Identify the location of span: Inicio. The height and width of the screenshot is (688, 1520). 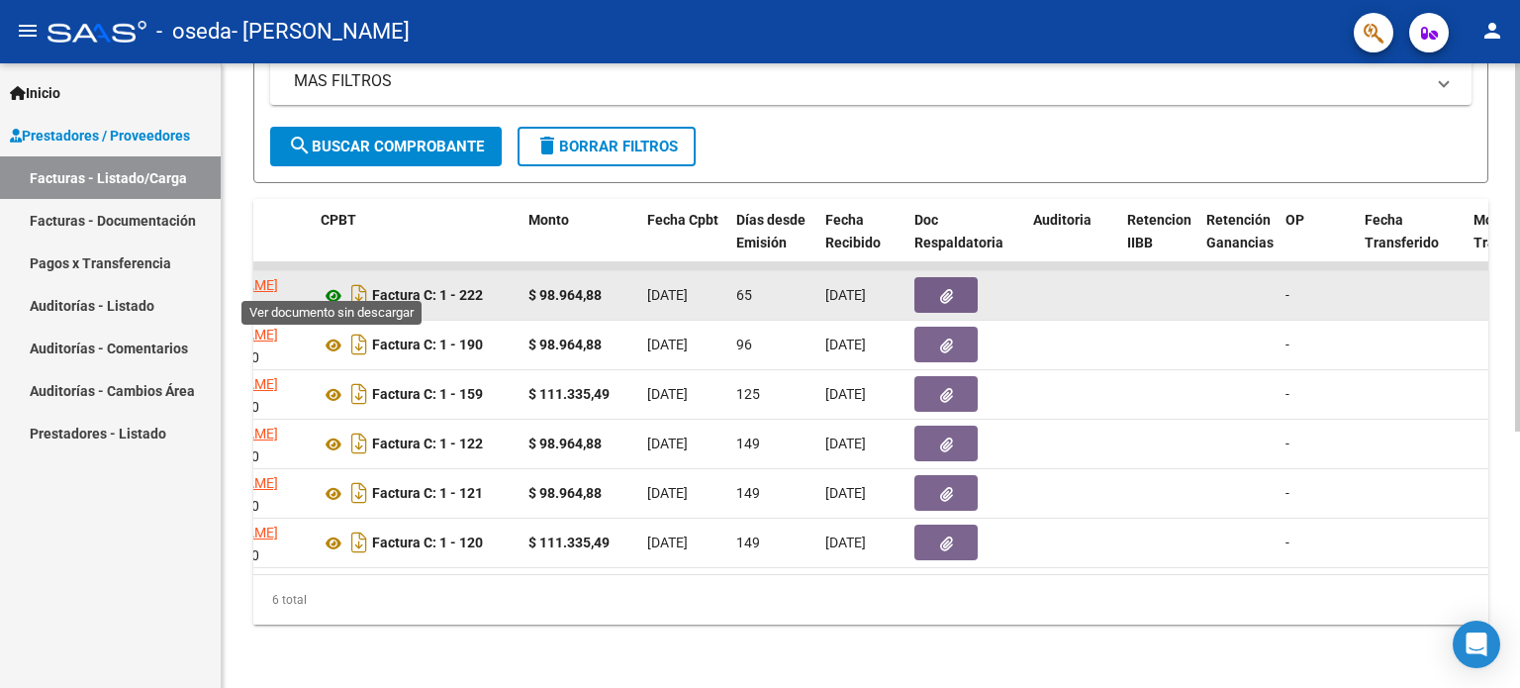
(35, 93).